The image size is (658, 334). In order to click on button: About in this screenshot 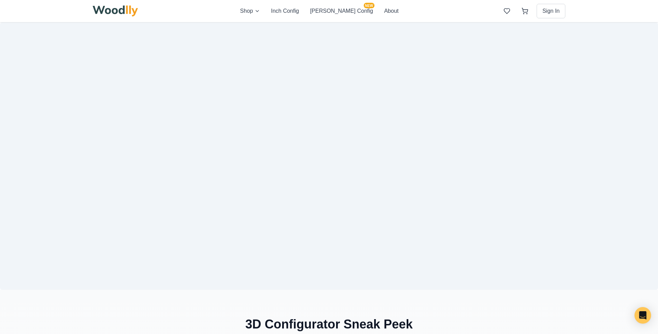, I will do `click(391, 11)`.